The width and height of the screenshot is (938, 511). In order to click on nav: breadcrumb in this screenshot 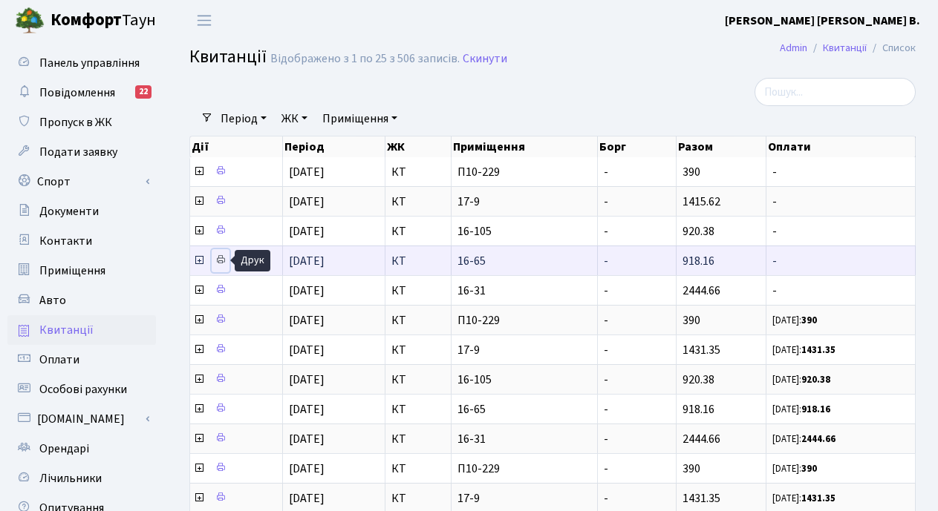, I will do `click(847, 48)`.